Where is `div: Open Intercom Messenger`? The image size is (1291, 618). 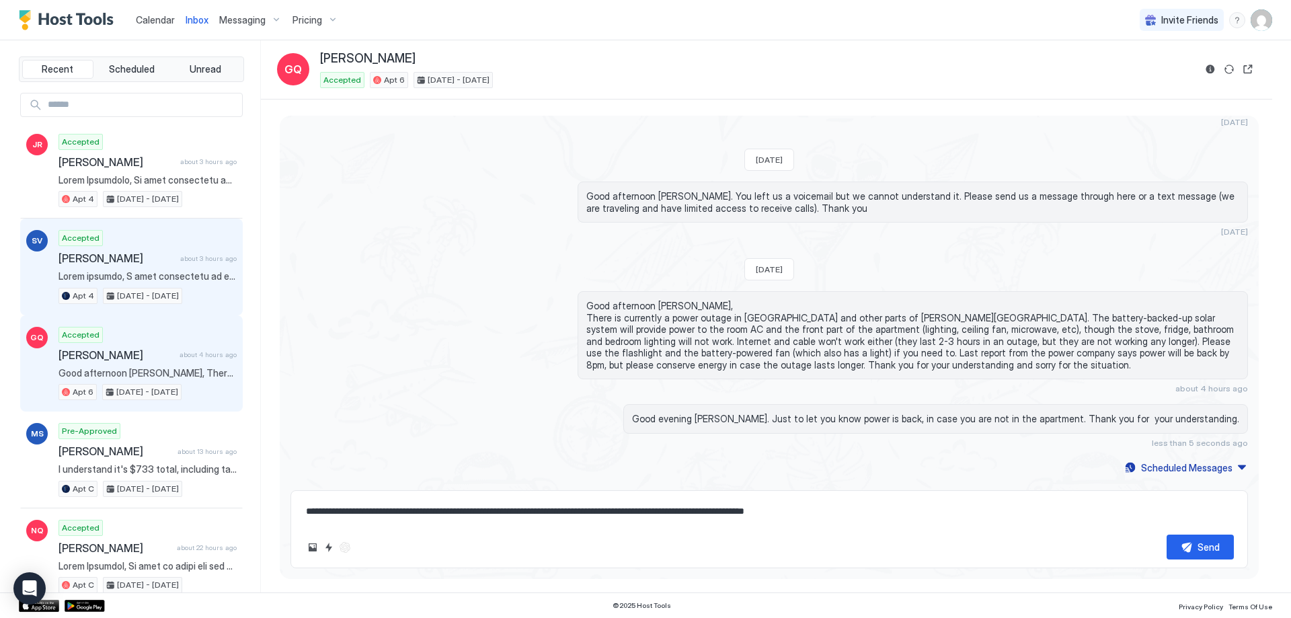 div: Open Intercom Messenger is located at coordinates (30, 588).